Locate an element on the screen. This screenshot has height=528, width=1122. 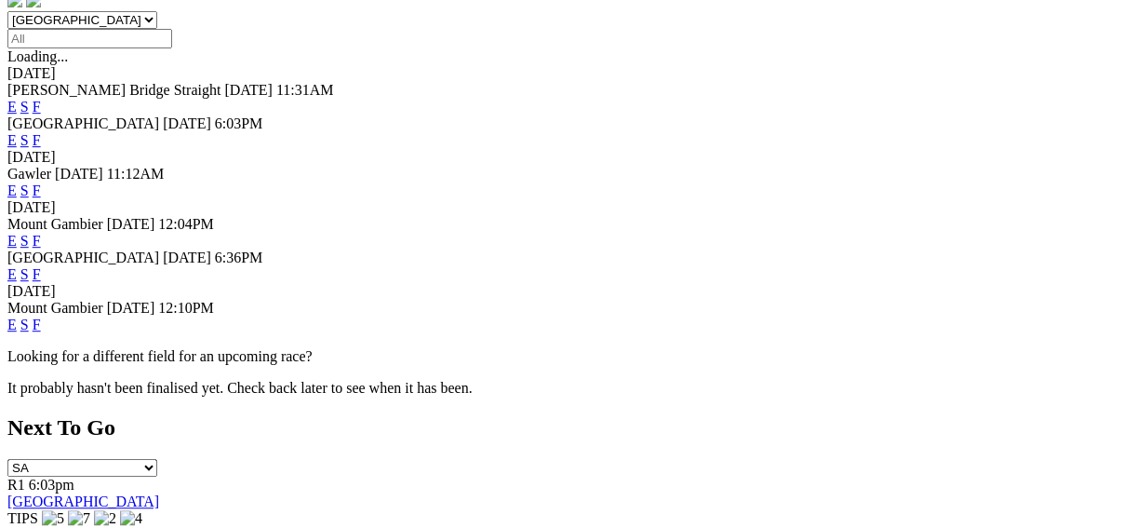
span: TIPS is located at coordinates (22, 517).